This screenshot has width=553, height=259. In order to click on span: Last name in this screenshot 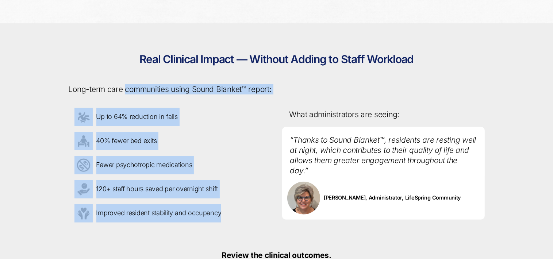, I will do `click(219, 3)`.